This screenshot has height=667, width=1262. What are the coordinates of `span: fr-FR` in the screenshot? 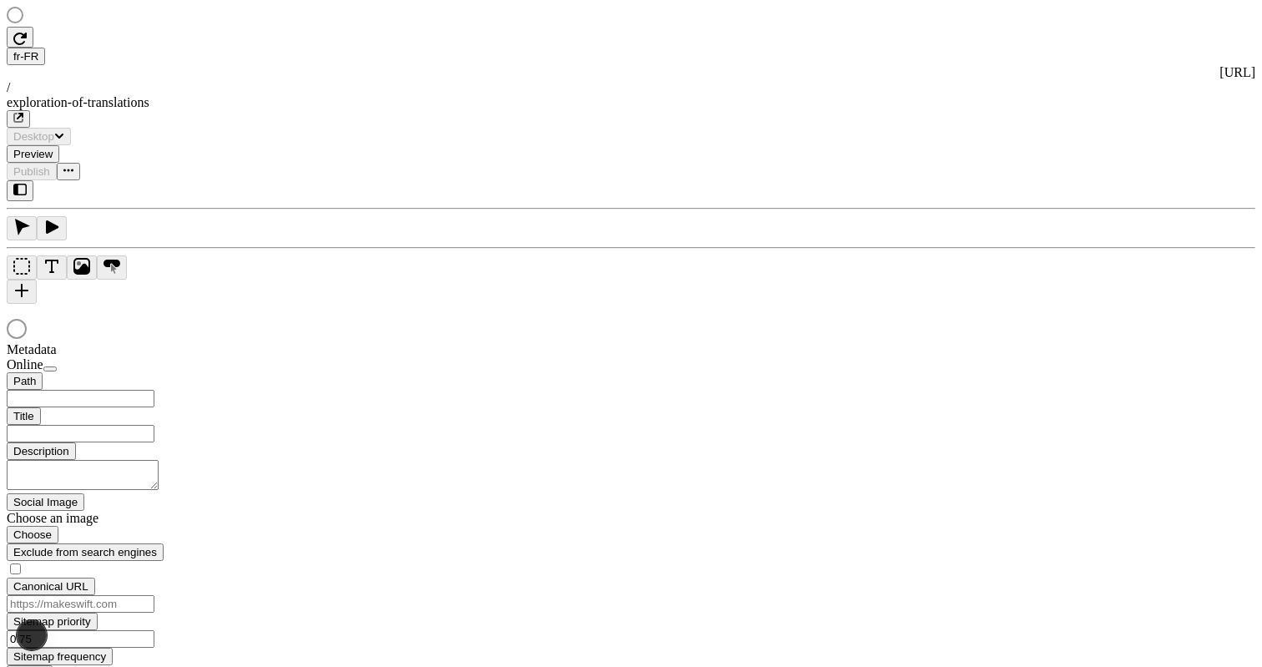 It's located at (26, 56).